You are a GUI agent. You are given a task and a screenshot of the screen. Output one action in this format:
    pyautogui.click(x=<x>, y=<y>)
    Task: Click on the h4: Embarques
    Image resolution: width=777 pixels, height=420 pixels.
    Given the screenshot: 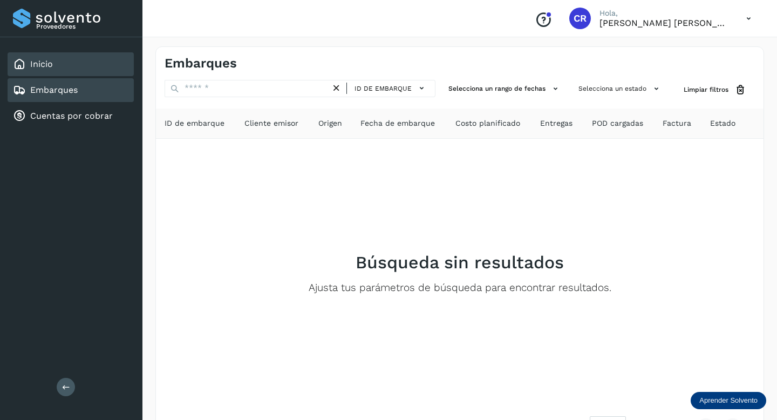 What is the action you would take?
    pyautogui.click(x=201, y=63)
    